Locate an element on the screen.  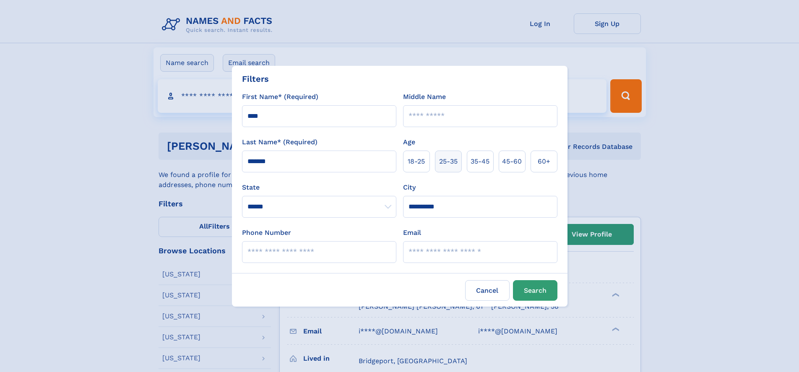
span: 18‑25 is located at coordinates (416, 161).